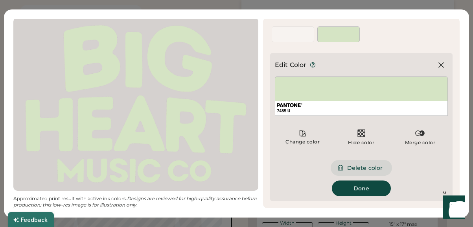 Image resolution: width=473 pixels, height=227 pixels. Describe the element at coordinates (361, 188) in the screenshot. I see `button: Done` at that location.